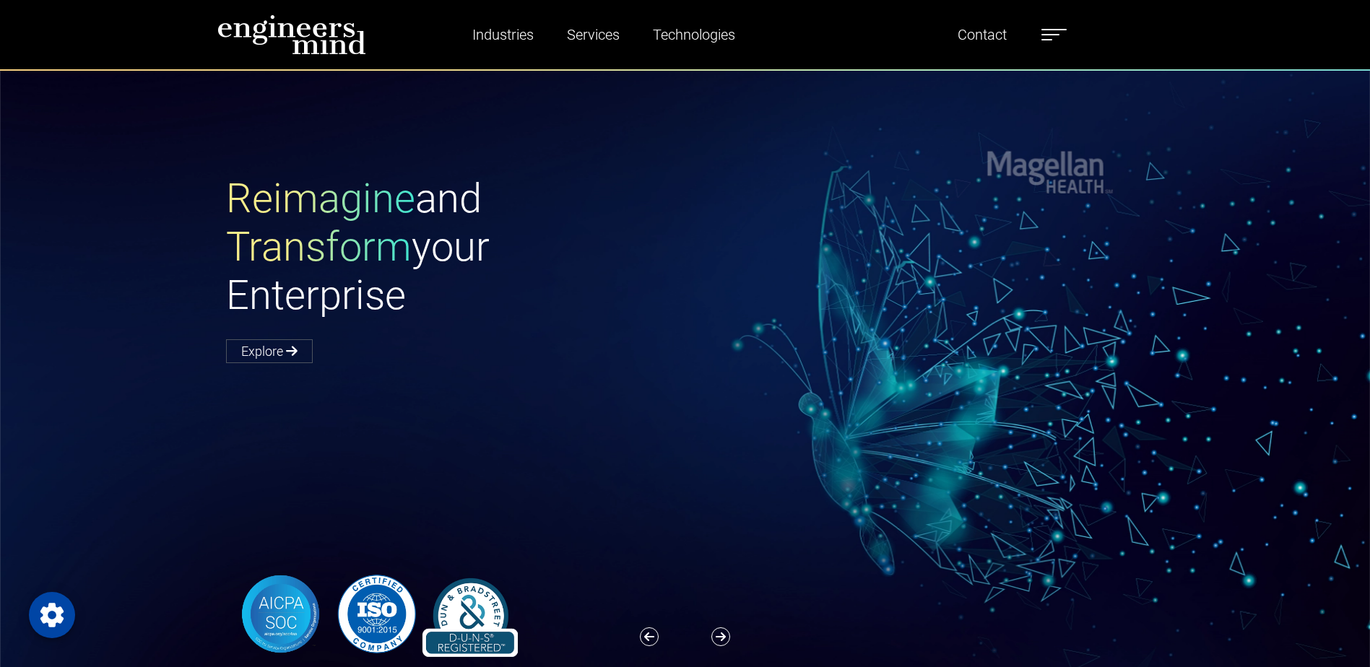 The height and width of the screenshot is (667, 1370). What do you see at coordinates (694, 35) in the screenshot?
I see `a: Technologies` at bounding box center [694, 35].